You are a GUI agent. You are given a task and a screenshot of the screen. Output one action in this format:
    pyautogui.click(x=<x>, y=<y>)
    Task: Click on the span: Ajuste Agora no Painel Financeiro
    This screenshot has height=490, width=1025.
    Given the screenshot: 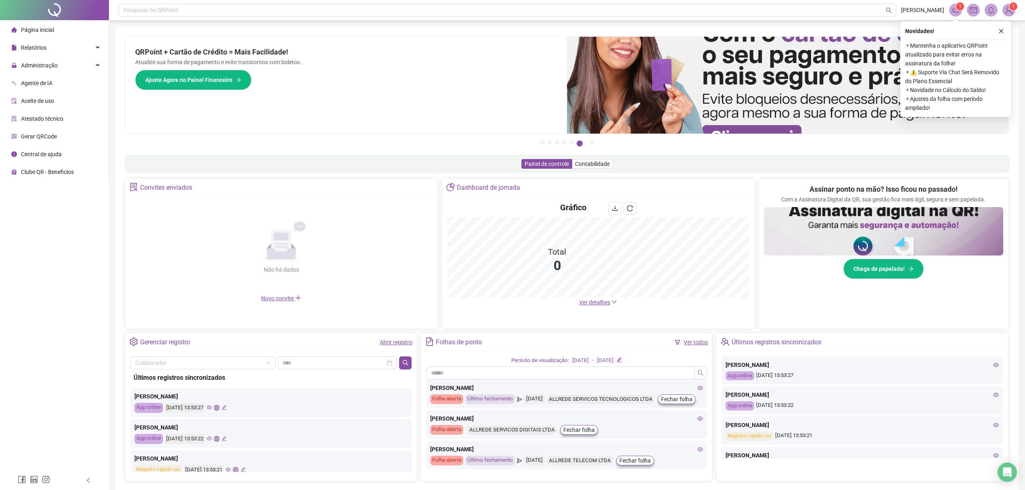 What is the action you would take?
    pyautogui.click(x=189, y=80)
    